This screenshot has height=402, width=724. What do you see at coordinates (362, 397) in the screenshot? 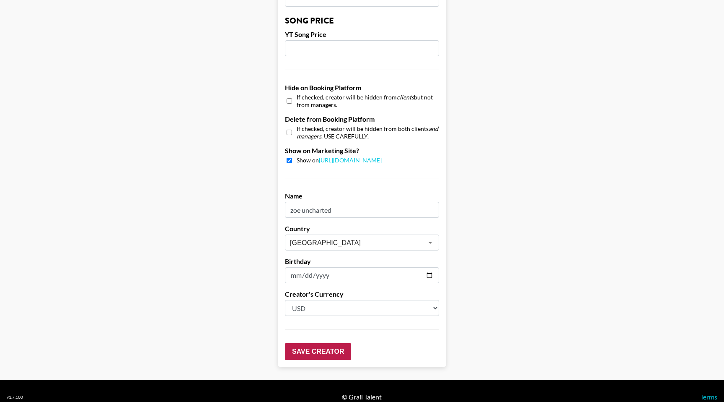
I see `div: © Grail Talent` at bounding box center [362, 397].